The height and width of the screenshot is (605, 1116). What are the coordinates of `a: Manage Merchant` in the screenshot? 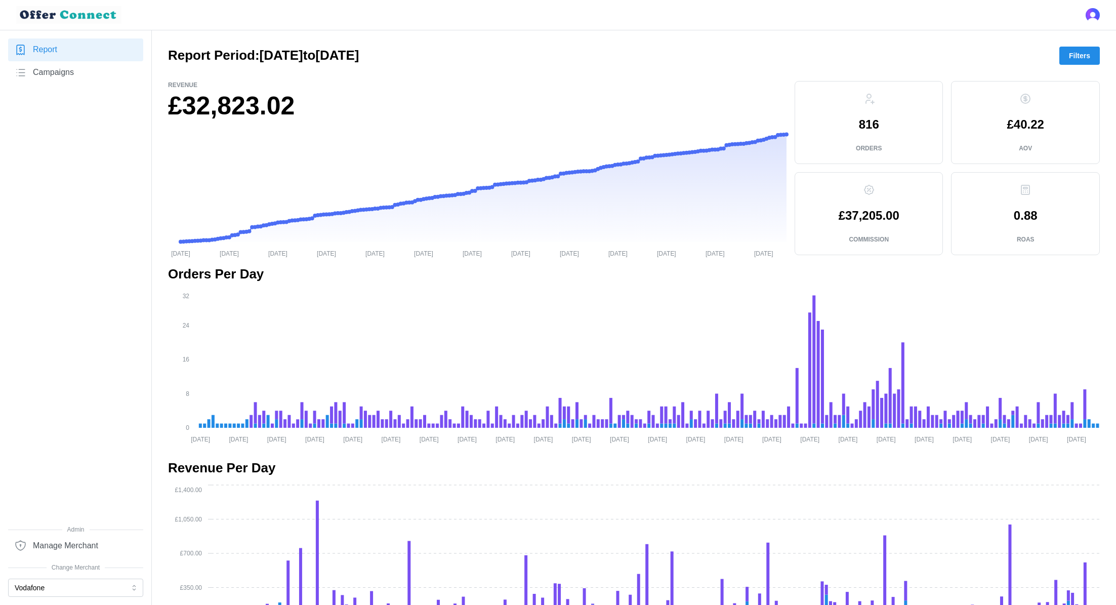 It's located at (75, 545).